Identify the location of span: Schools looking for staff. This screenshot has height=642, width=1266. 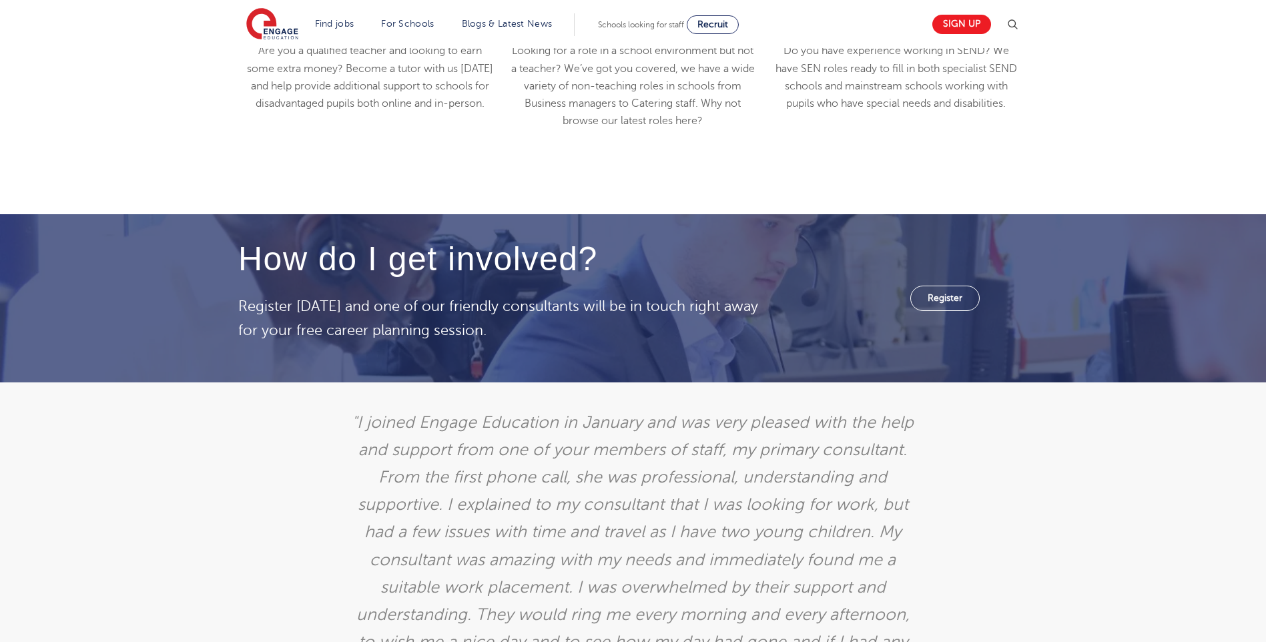
(641, 25).